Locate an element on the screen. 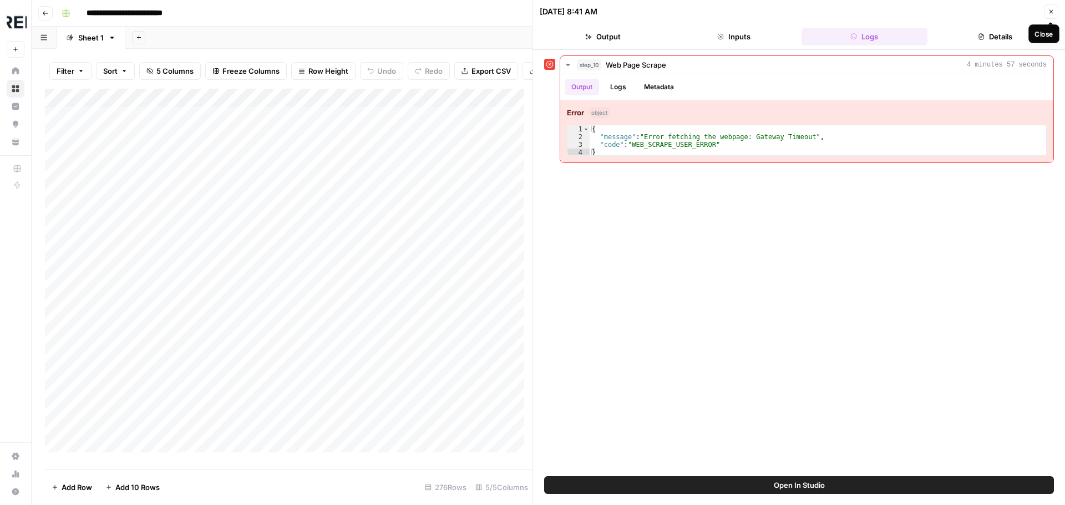  span: Redo is located at coordinates (434, 71).